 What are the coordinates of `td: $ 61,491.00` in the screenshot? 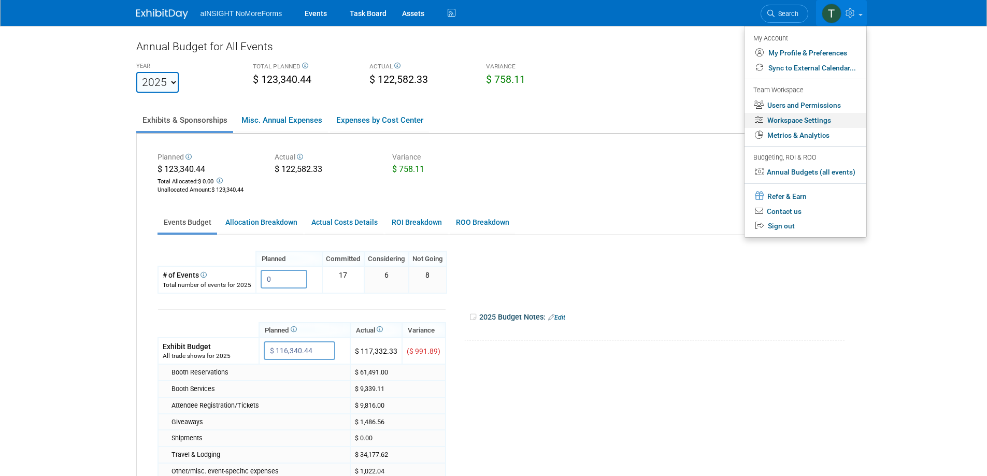 It's located at (398, 372).